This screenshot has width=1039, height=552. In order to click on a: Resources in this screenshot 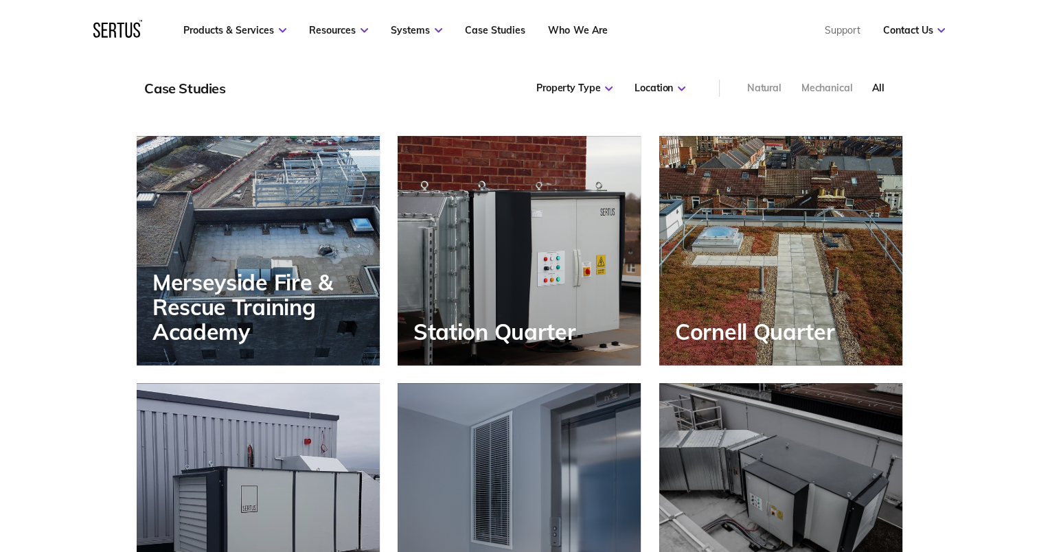, I will do `click(339, 30)`.